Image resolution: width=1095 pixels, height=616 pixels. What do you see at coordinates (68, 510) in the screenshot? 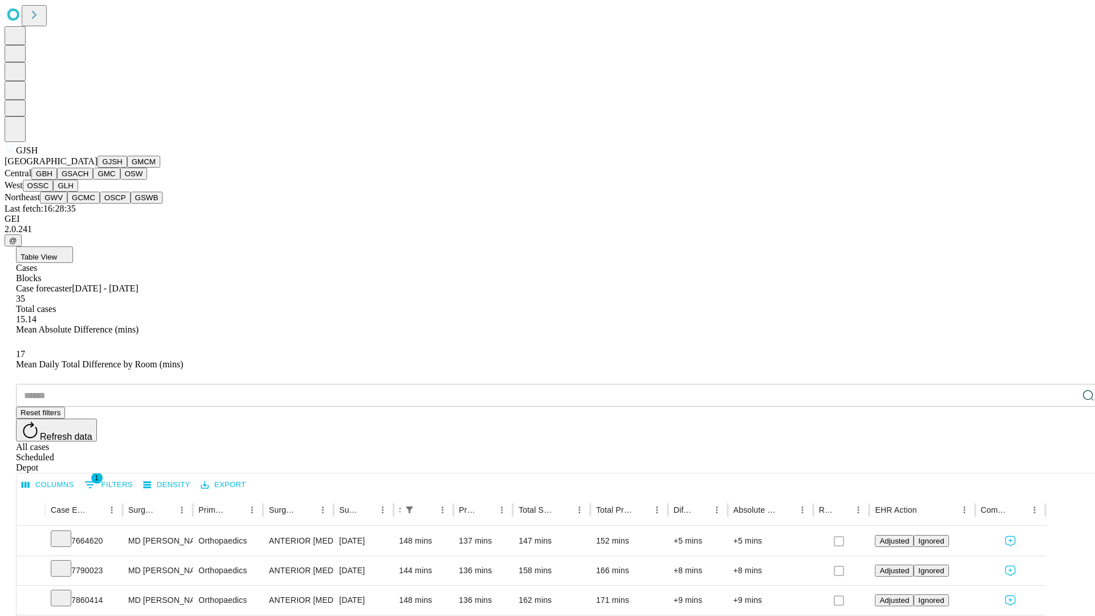
I see `div: Case Epic Id` at bounding box center [68, 510].